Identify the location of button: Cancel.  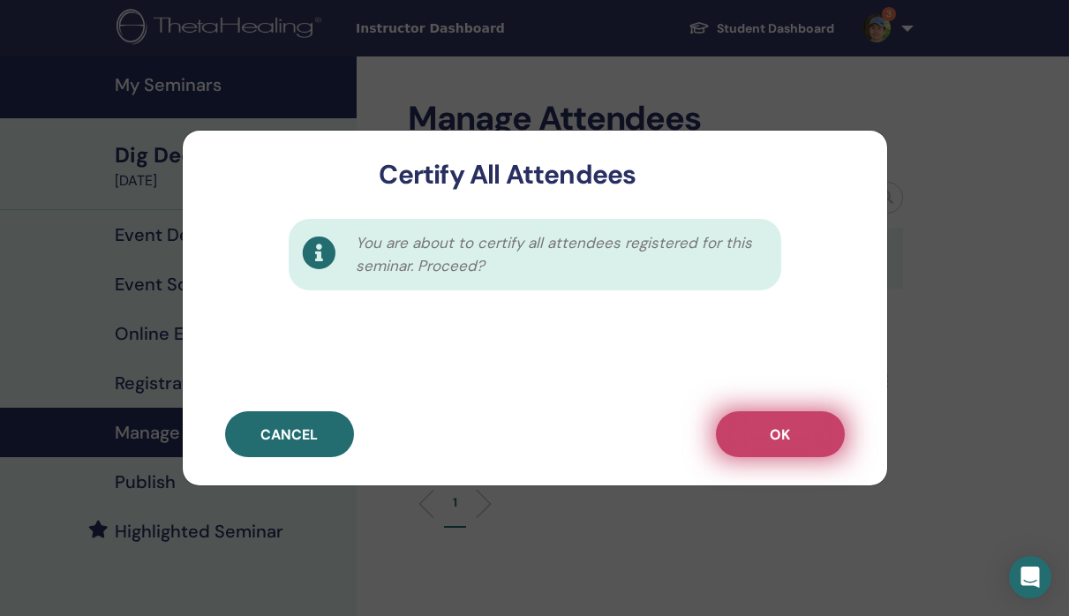
(289, 434).